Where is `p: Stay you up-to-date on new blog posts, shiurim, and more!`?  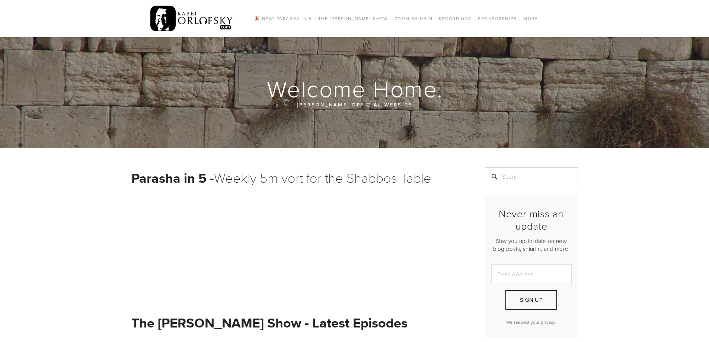
p: Stay you up-to-date on new blog posts, shiurim, and more! is located at coordinates (531, 245).